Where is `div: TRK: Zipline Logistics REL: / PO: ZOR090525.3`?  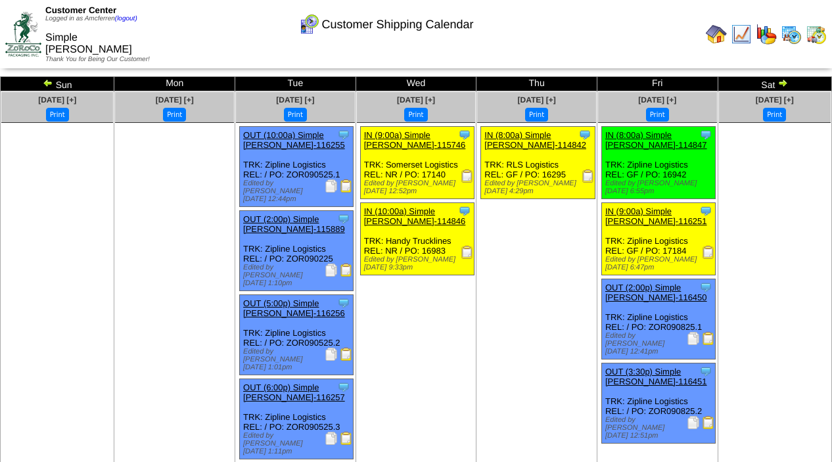 div: TRK: Zipline Logistics REL: / PO: ZOR090525.3 is located at coordinates (296, 419).